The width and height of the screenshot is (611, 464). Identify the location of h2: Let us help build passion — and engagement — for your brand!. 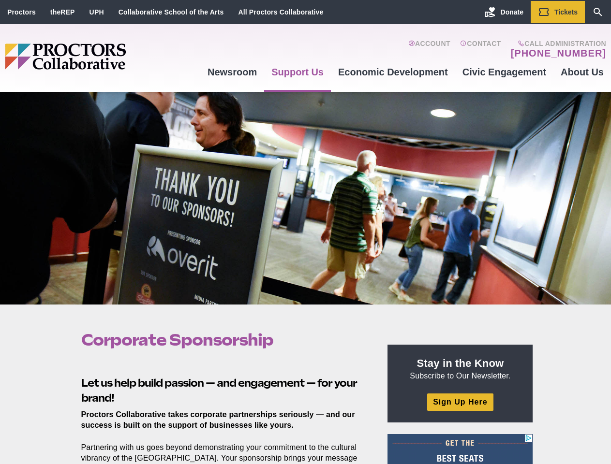
(223, 383).